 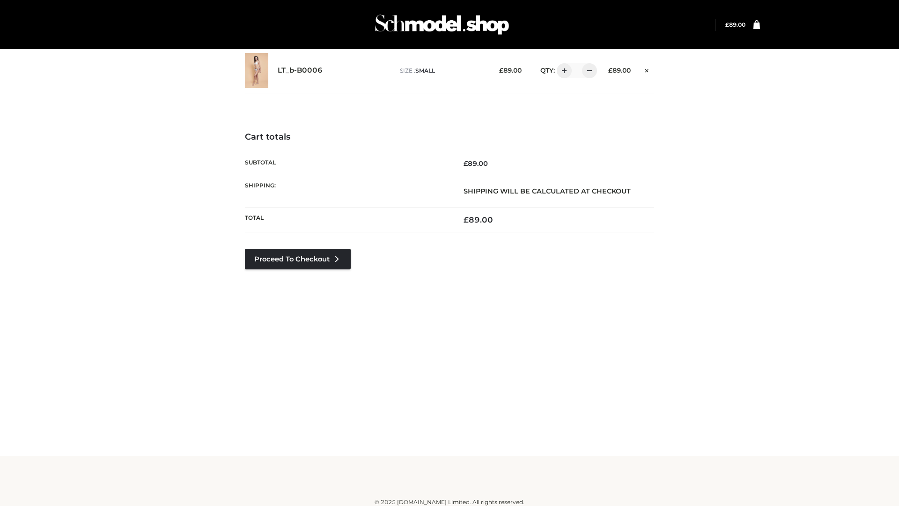 I want to click on strong: Shipping will be calculated at checkout, so click(x=547, y=191).